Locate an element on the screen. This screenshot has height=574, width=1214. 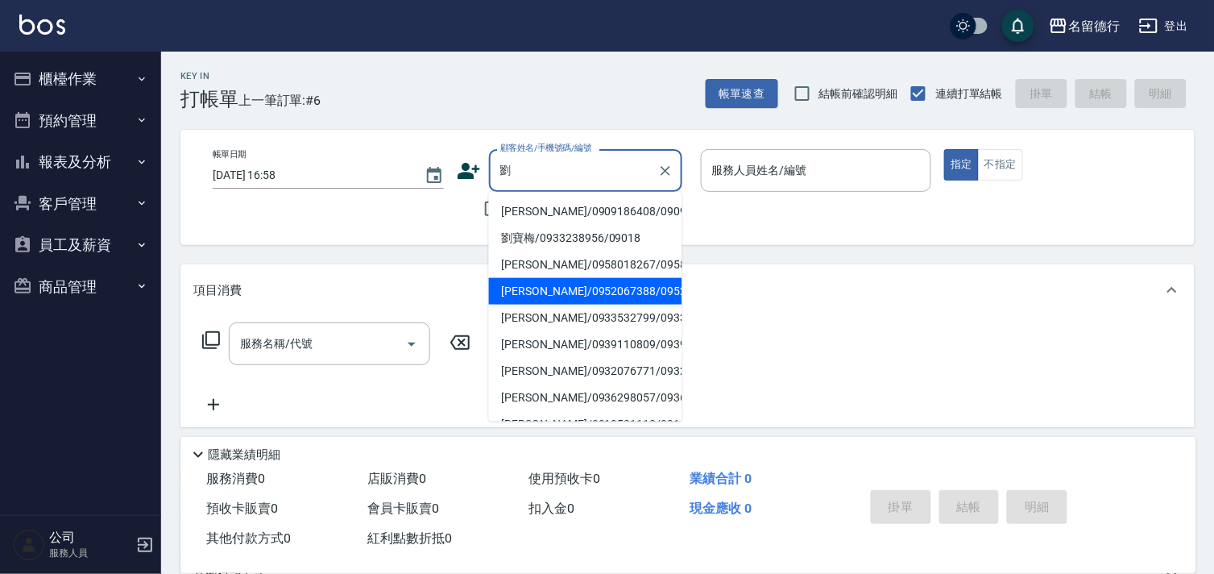
span: 業績合計 0 is located at coordinates (720, 478).